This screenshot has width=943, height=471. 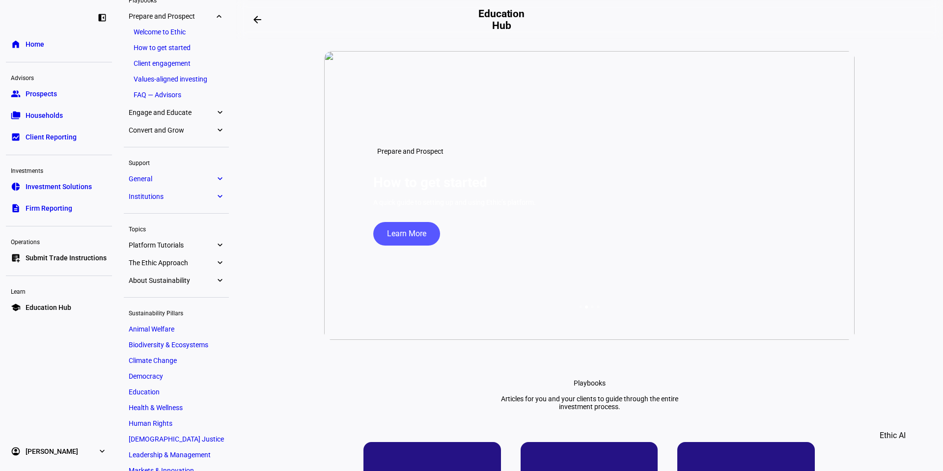 I want to click on a: homeHome, so click(x=59, y=44).